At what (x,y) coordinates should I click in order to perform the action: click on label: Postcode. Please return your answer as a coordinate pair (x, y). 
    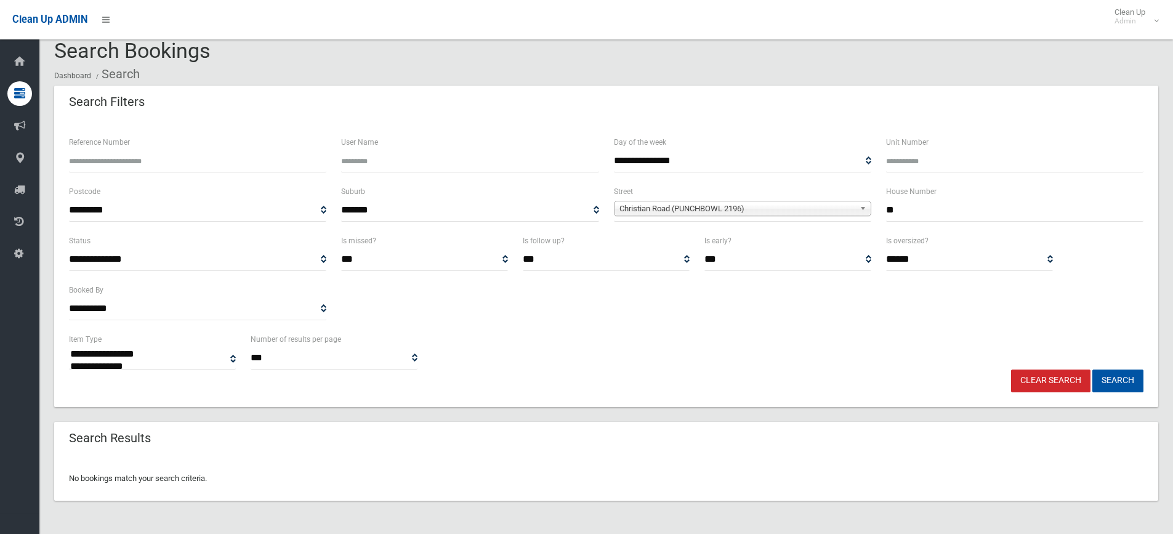
    Looking at the image, I should click on (84, 192).